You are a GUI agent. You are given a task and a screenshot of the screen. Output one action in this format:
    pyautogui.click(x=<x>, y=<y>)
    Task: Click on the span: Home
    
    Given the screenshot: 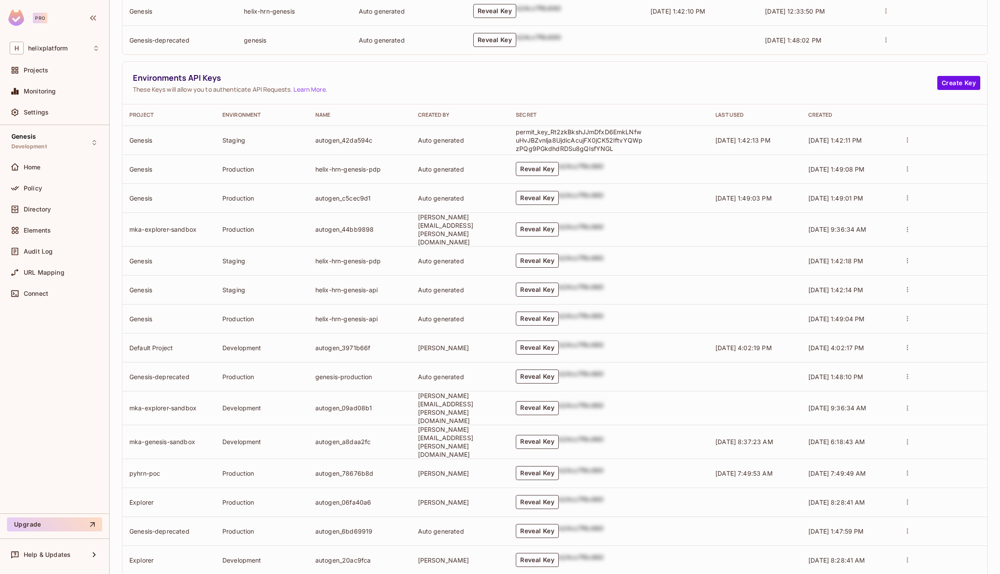 What is the action you would take?
    pyautogui.click(x=32, y=167)
    